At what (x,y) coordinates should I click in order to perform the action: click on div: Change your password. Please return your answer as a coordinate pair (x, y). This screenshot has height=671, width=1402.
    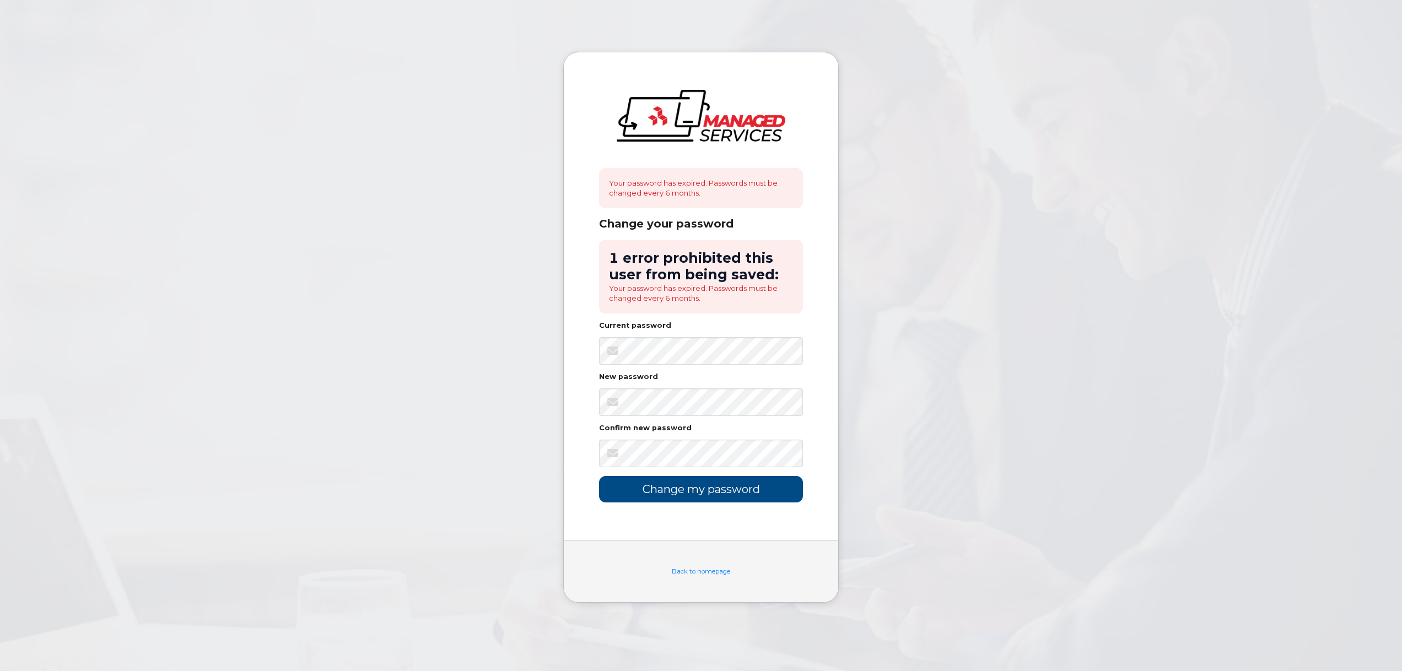
    Looking at the image, I should click on (701, 224).